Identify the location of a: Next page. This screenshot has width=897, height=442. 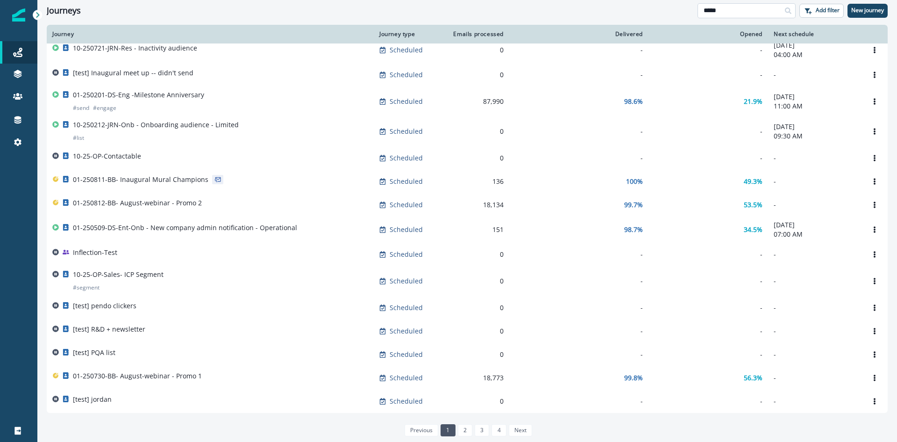
(521, 430).